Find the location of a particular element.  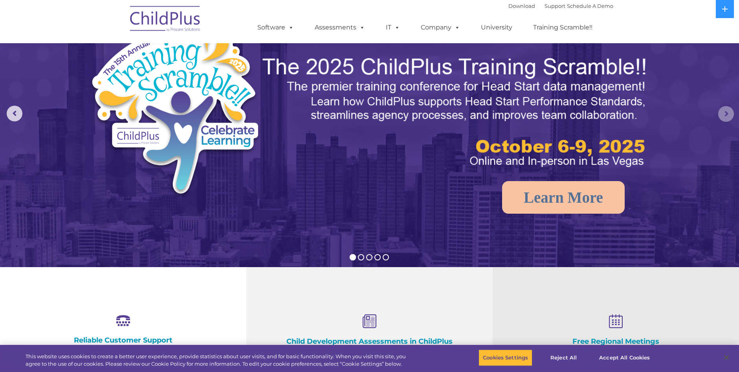

button: Cookies Settings is located at coordinates (505, 358).